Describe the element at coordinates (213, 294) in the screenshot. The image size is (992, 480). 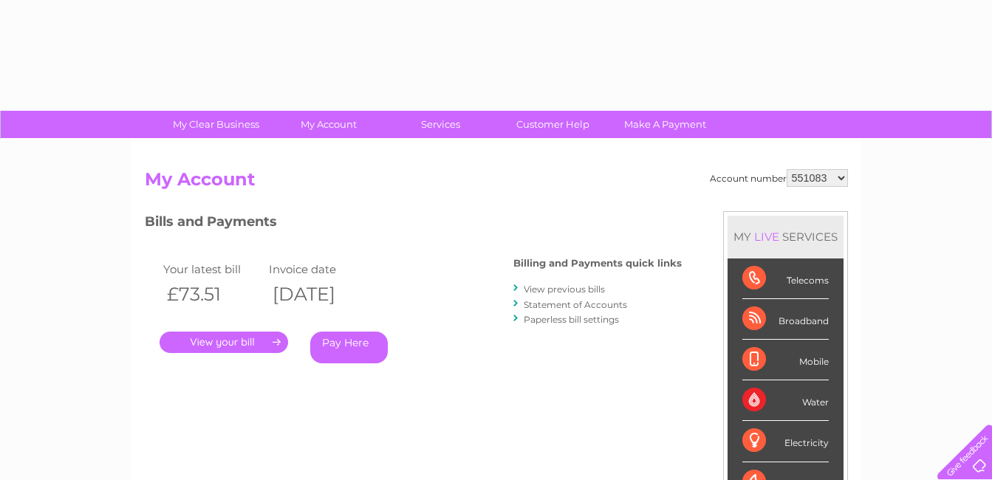
I see `th: £73.51` at that location.